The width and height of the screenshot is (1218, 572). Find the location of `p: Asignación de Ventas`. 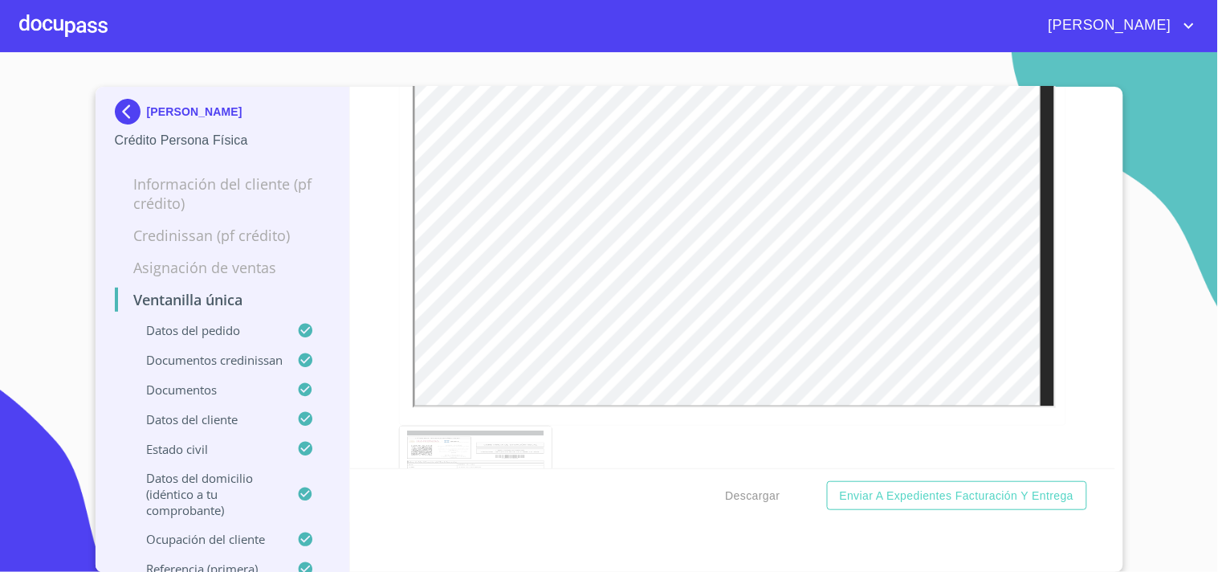

p: Asignación de Ventas is located at coordinates (222, 267).